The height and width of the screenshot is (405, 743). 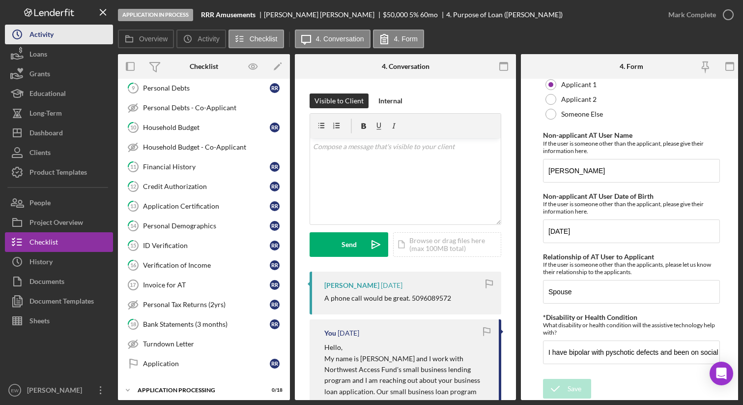 What do you see at coordinates (59, 93) in the screenshot?
I see `a: Educational` at bounding box center [59, 93].